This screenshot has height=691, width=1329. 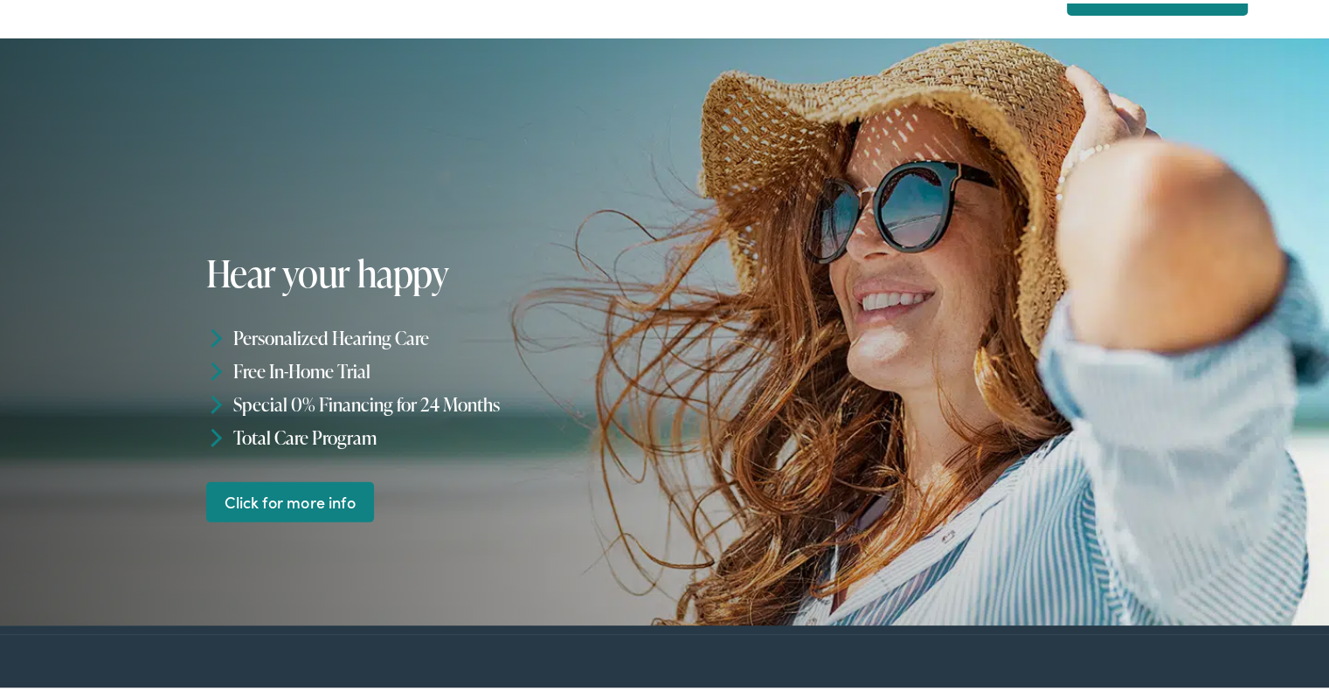 What do you see at coordinates (439, 270) in the screenshot?
I see `h1: Hear your happy` at bounding box center [439, 270].